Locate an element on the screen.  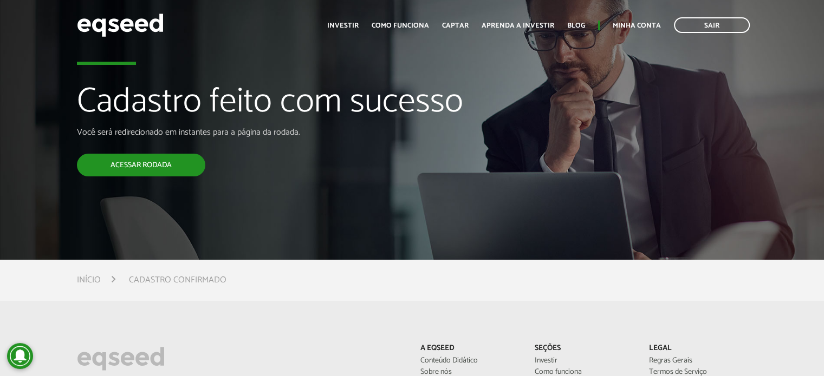
a: Captar is located at coordinates (455, 25).